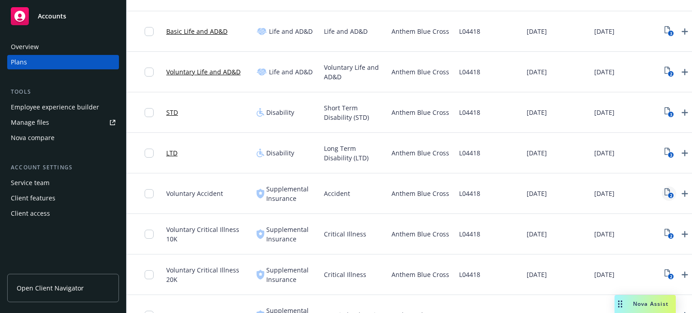  Describe the element at coordinates (63, 92) in the screenshot. I see `div: Tools` at that location.